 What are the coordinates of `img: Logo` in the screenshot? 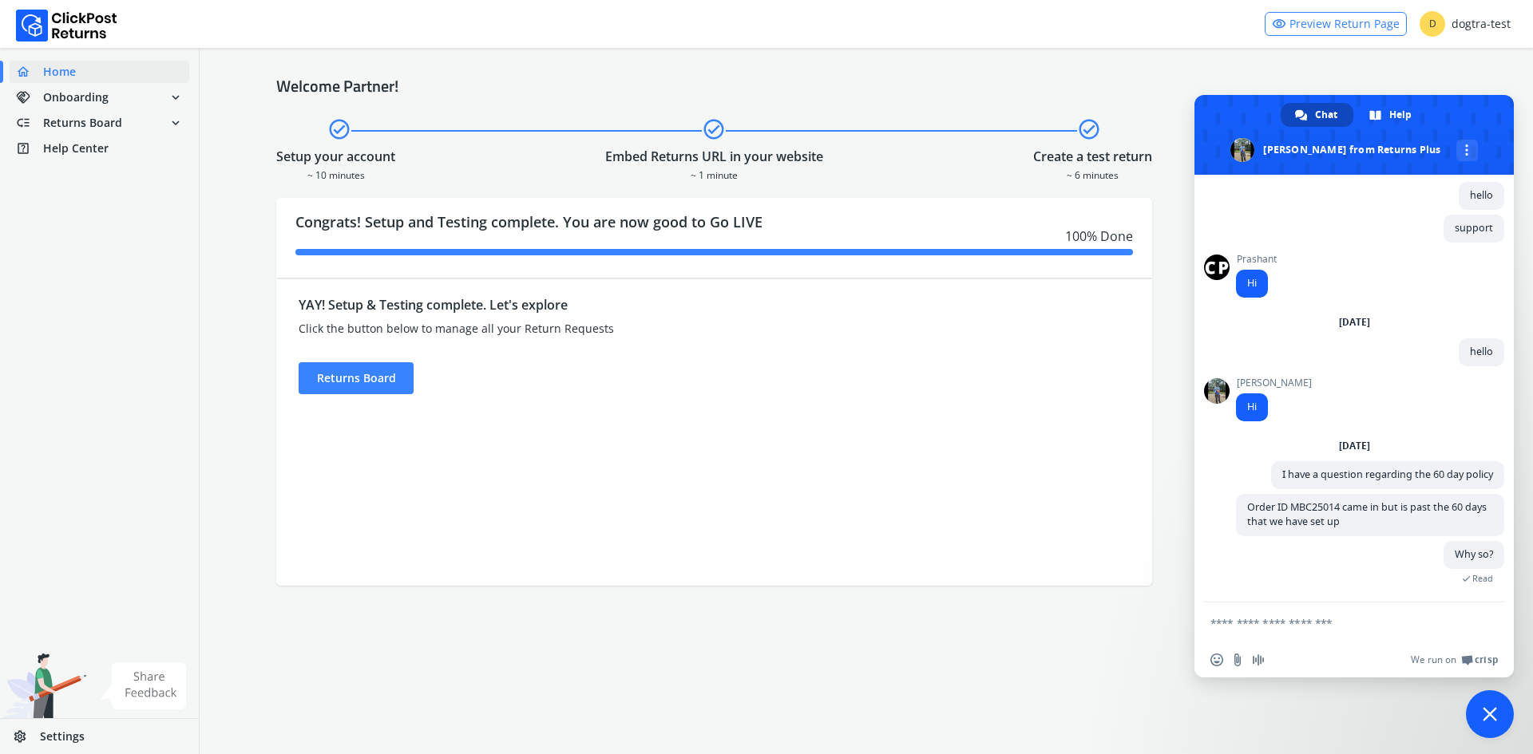 It's located at (66, 26).